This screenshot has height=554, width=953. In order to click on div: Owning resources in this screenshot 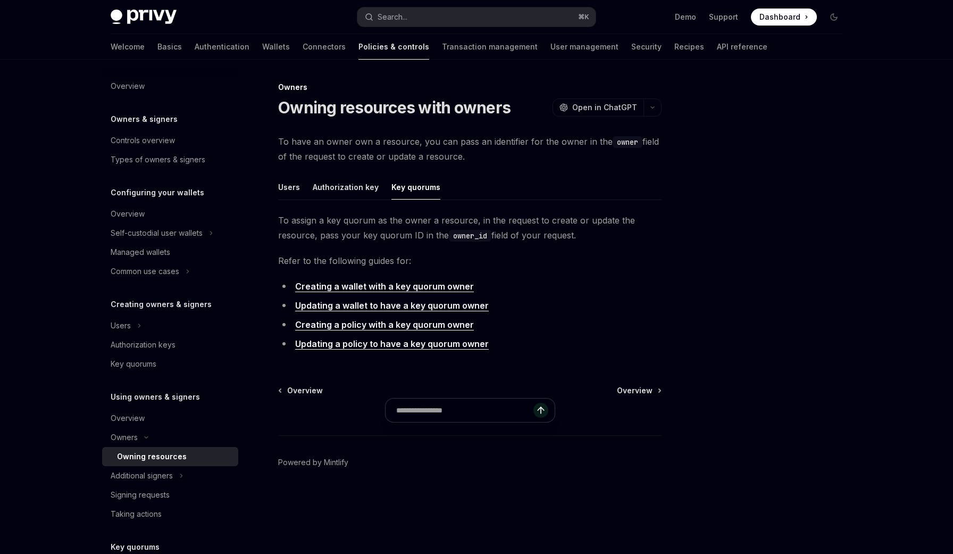, I will do `click(152, 456)`.